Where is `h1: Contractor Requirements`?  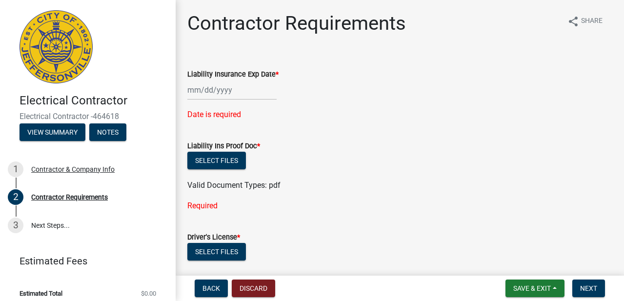
h1: Contractor Requirements is located at coordinates (296, 23).